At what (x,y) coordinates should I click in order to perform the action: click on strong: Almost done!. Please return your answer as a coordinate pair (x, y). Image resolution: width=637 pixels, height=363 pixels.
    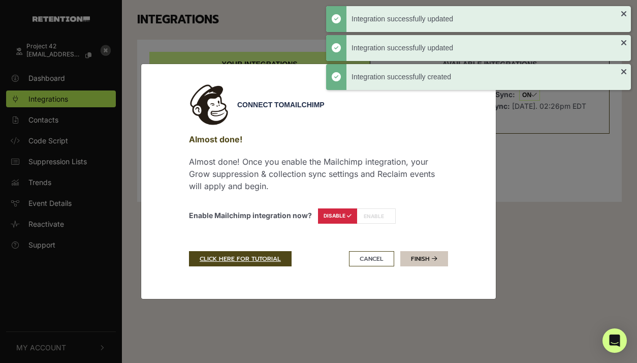
    Looking at the image, I should click on (215, 139).